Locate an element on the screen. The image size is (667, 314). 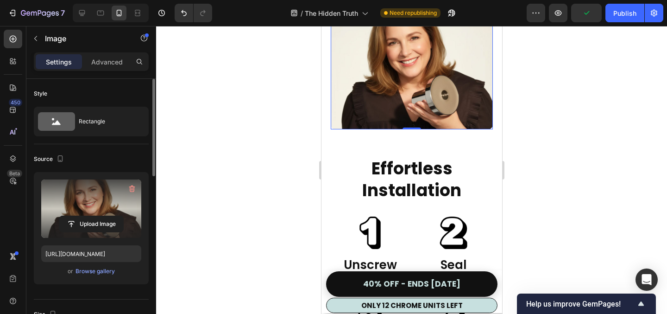
h3: Seal is located at coordinates (132, 239).